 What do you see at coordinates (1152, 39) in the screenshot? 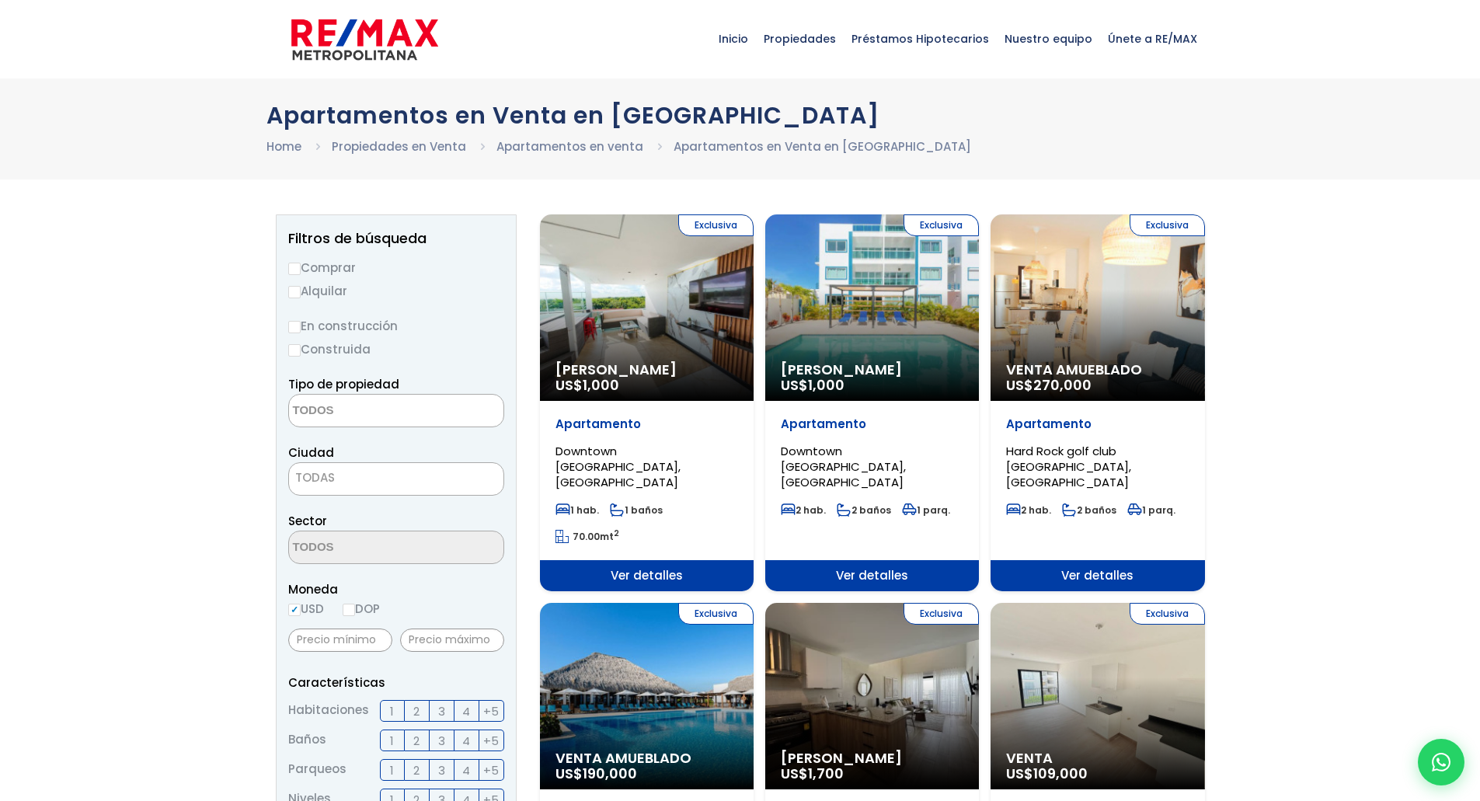
I see `span: Únete a RE/MAX` at bounding box center [1152, 39].